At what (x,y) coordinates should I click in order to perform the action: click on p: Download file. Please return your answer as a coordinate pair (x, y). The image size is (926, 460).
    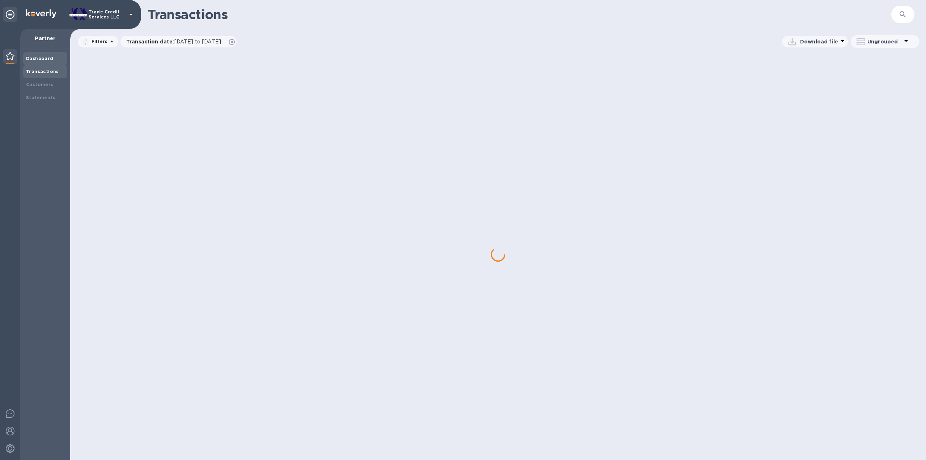
    Looking at the image, I should click on (819, 42).